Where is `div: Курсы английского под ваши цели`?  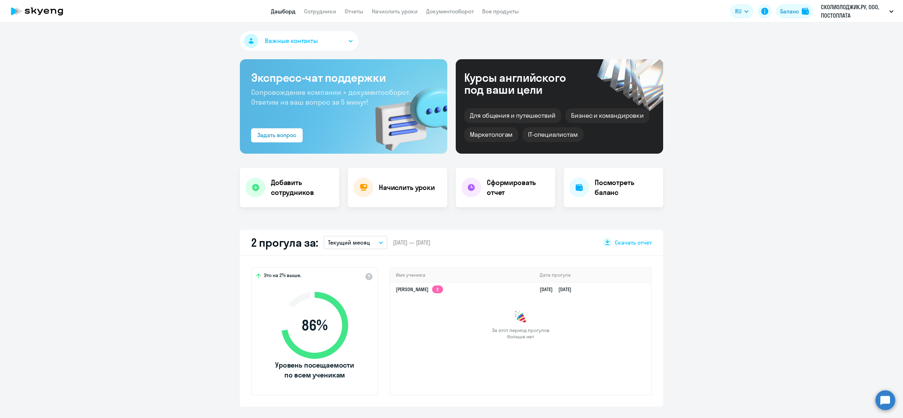
div: Курсы английского под ваши цели is located at coordinates (524, 84).